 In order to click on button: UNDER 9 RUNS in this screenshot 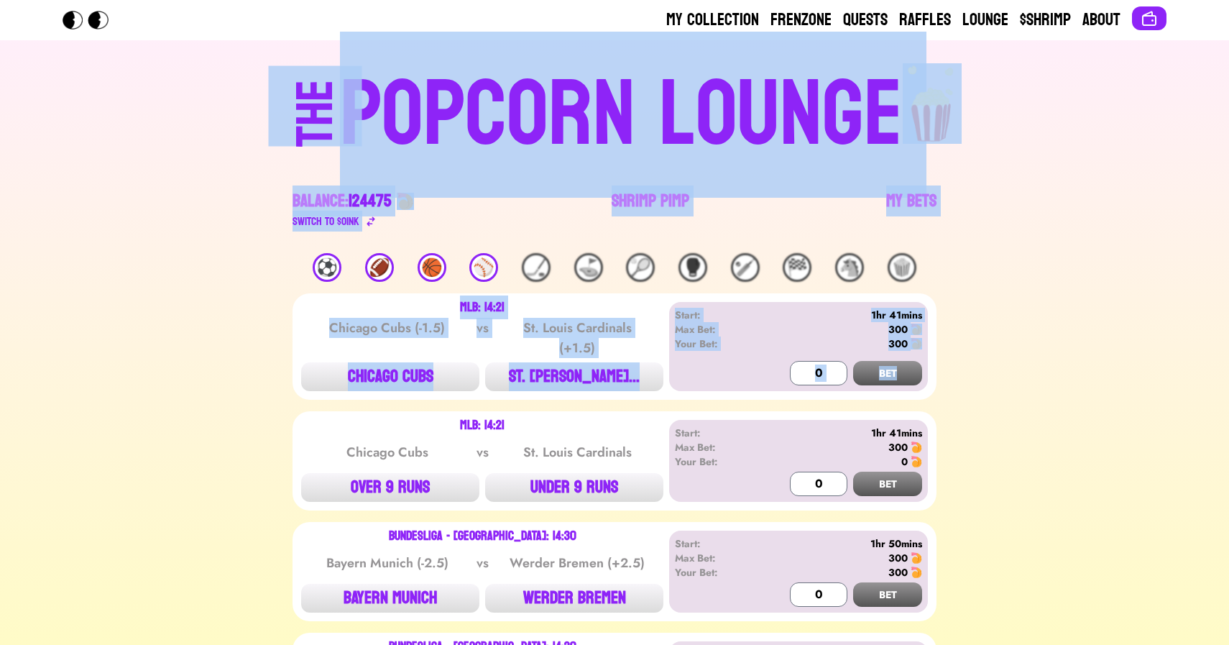, I will do `click(574, 487)`.